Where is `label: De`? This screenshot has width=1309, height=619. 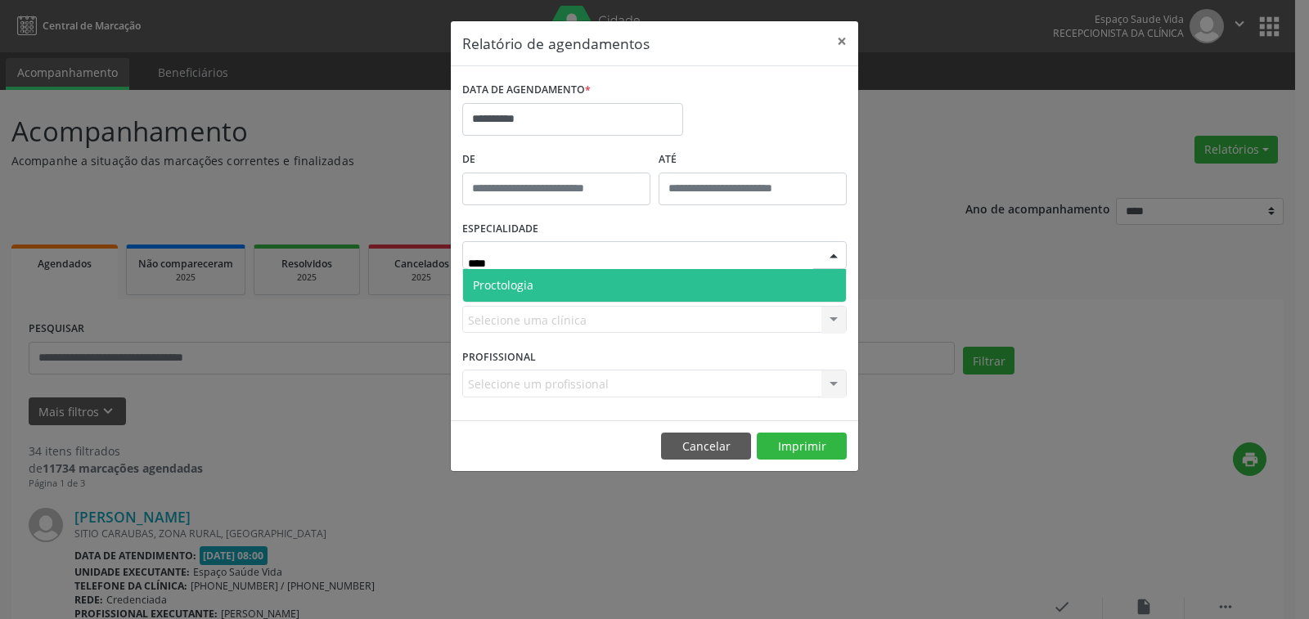
label: De is located at coordinates (556, 160).